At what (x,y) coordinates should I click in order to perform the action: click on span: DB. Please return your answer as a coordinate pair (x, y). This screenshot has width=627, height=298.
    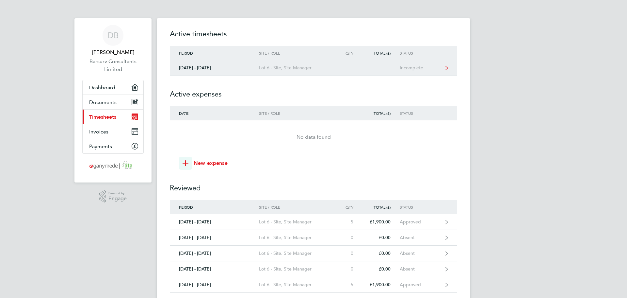
    Looking at the image, I should click on (113, 35).